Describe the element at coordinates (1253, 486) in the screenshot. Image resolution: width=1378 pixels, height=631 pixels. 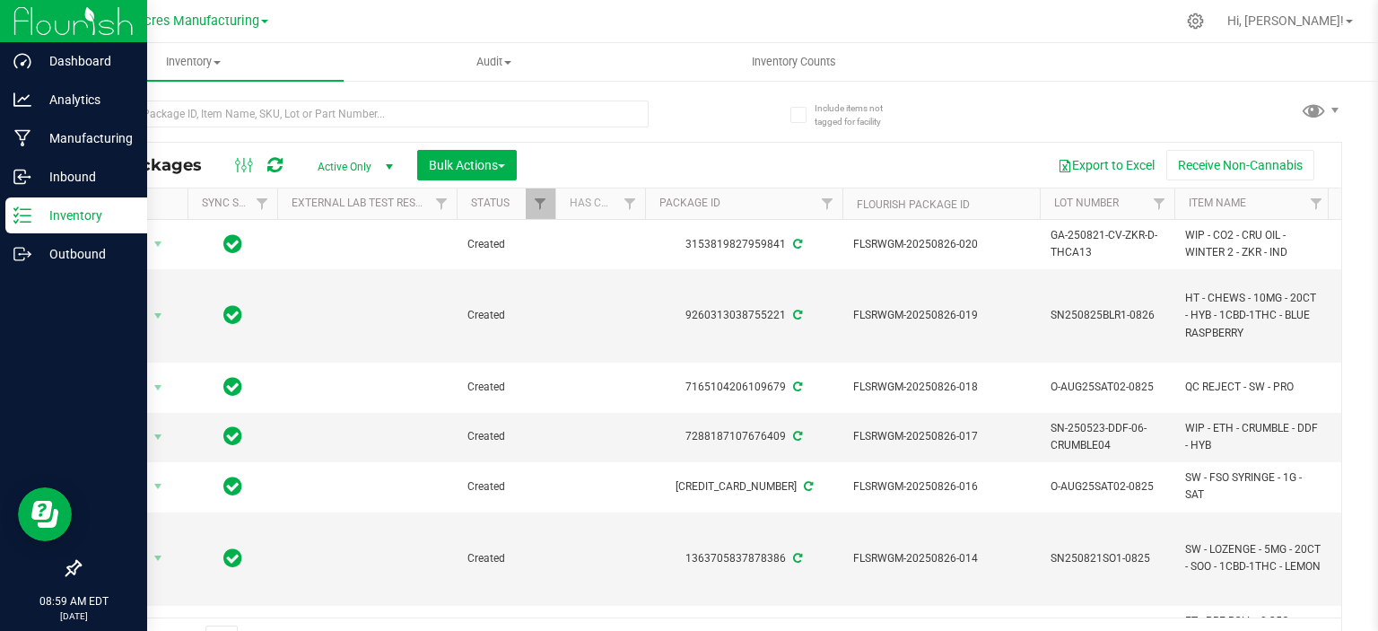
I see `span: SW - FSO SYRINGE - 1G - SAT` at that location.